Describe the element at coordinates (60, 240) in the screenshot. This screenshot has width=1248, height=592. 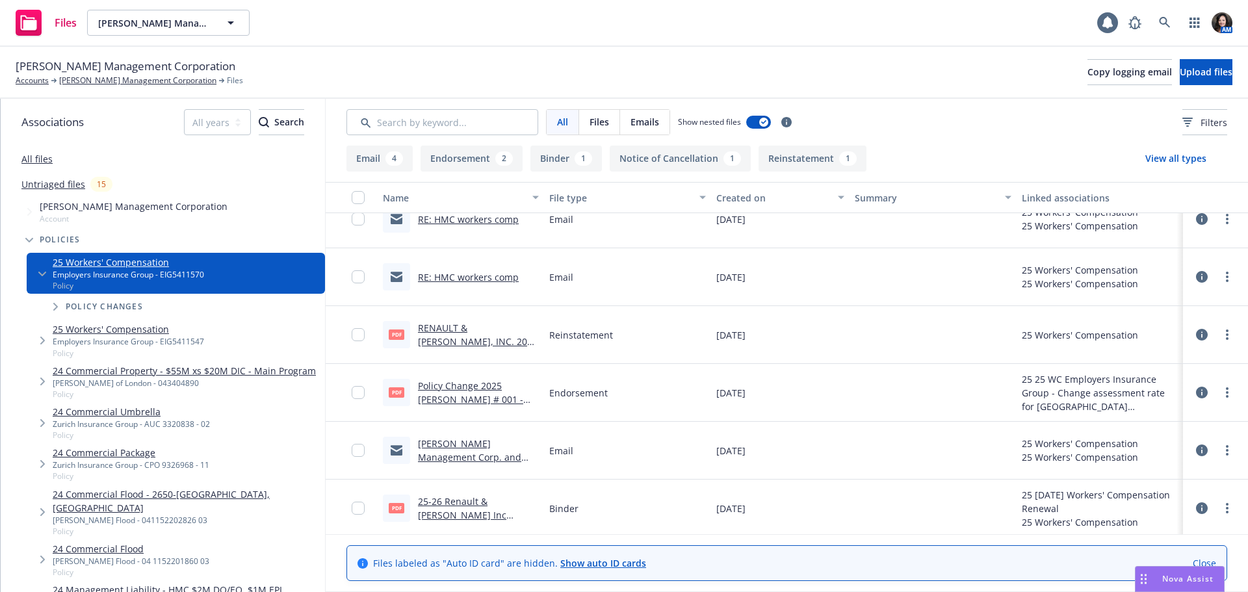
I see `span: Policies` at that location.